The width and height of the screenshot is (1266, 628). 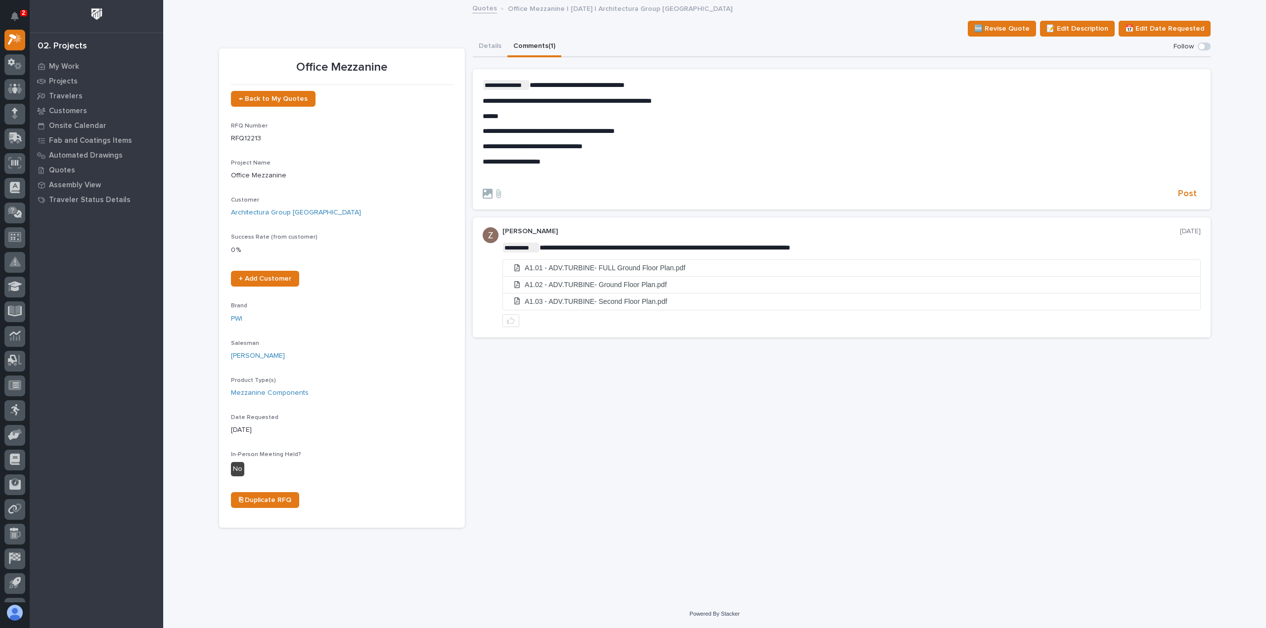 I want to click on span: Date Requested, so click(x=255, y=418).